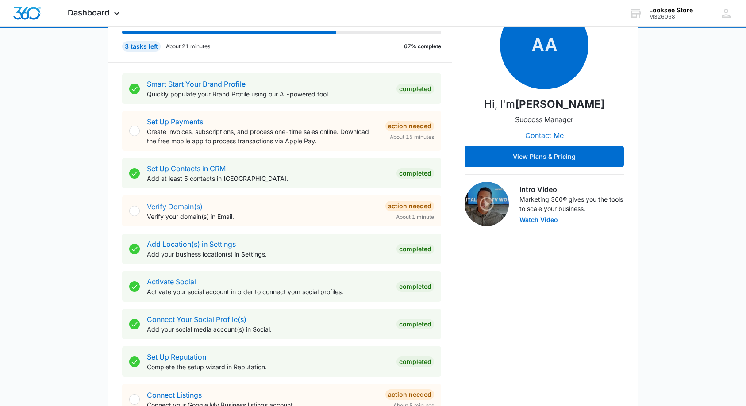 The width and height of the screenshot is (746, 406). I want to click on a: Smart Start Your Brand Profile, so click(196, 84).